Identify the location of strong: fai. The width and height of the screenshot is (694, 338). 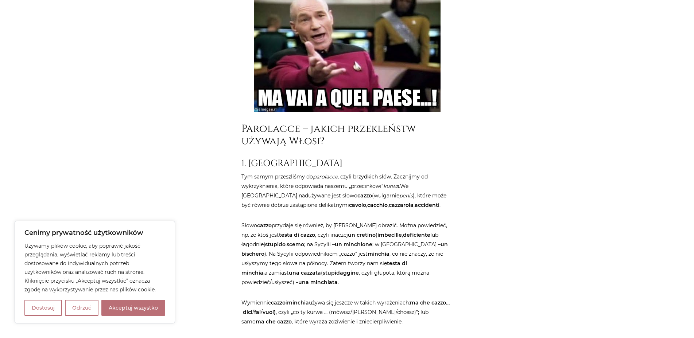
(257, 312).